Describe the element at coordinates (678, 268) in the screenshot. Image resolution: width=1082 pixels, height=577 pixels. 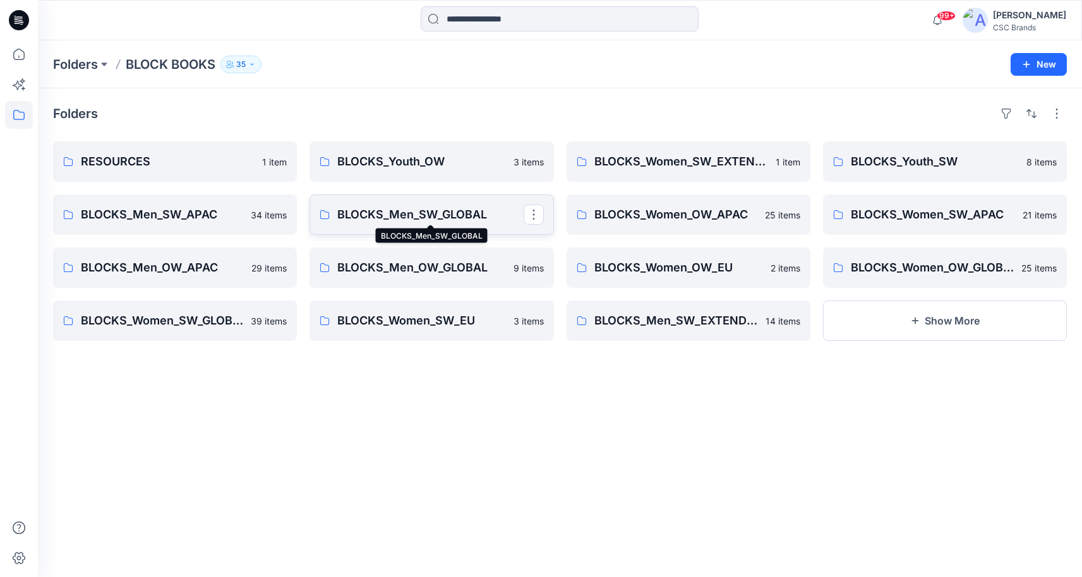
I see `p: BLOCKS_Women_OW_EU` at that location.